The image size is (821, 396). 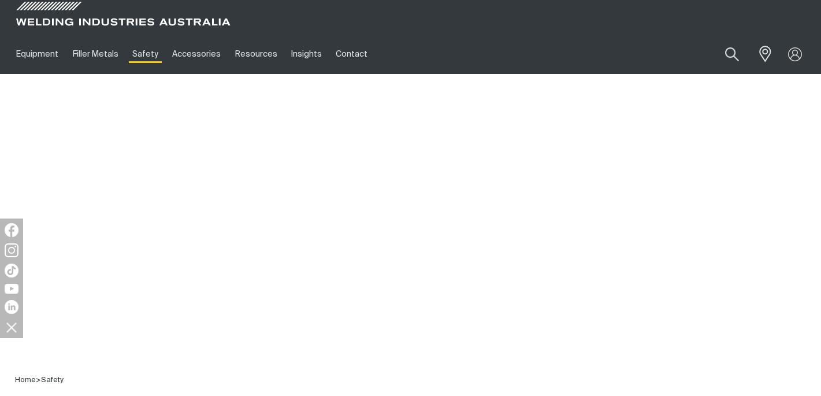 I want to click on img: Instagram, so click(x=12, y=250).